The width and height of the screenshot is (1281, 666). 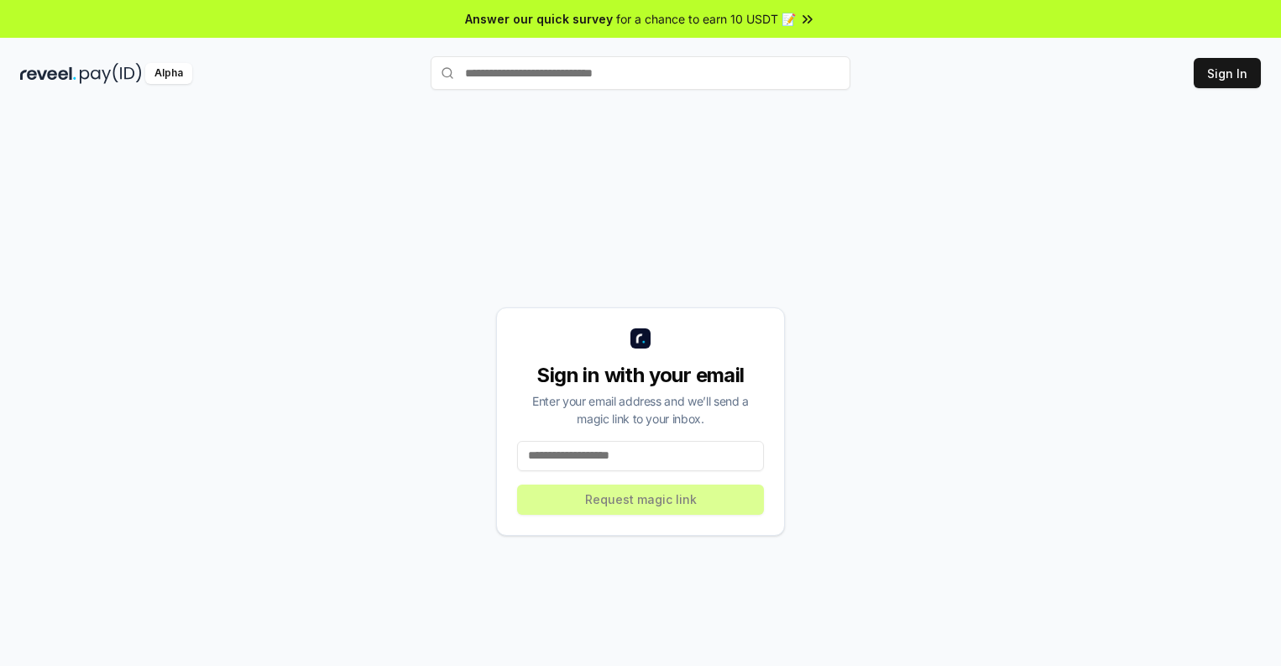 What do you see at coordinates (706, 18) in the screenshot?
I see `span: for a chance to earn 10 USDT 📝` at bounding box center [706, 18].